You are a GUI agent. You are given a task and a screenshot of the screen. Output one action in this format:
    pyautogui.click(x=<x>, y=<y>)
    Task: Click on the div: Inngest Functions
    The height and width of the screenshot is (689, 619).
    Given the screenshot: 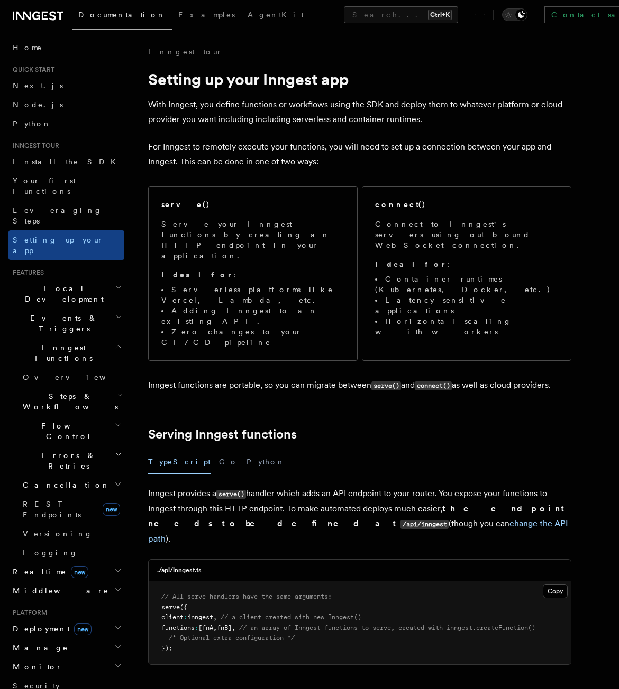 What is the action you would take?
    pyautogui.click(x=66, y=465)
    